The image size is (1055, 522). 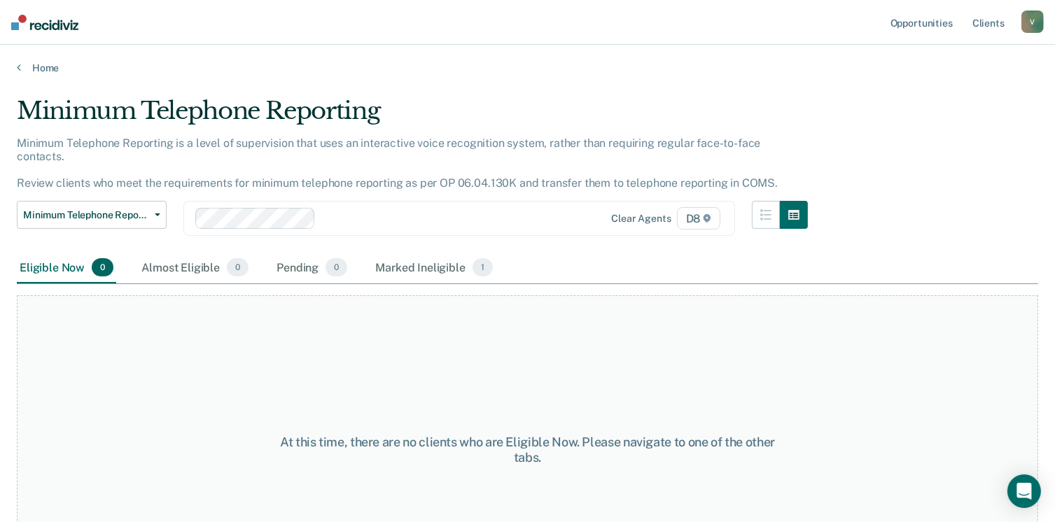 What do you see at coordinates (1033, 22) in the screenshot?
I see `button: V` at bounding box center [1033, 22].